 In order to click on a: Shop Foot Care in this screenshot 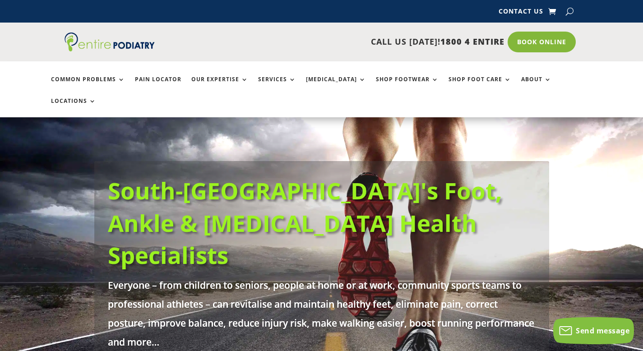, I will do `click(479, 86)`.